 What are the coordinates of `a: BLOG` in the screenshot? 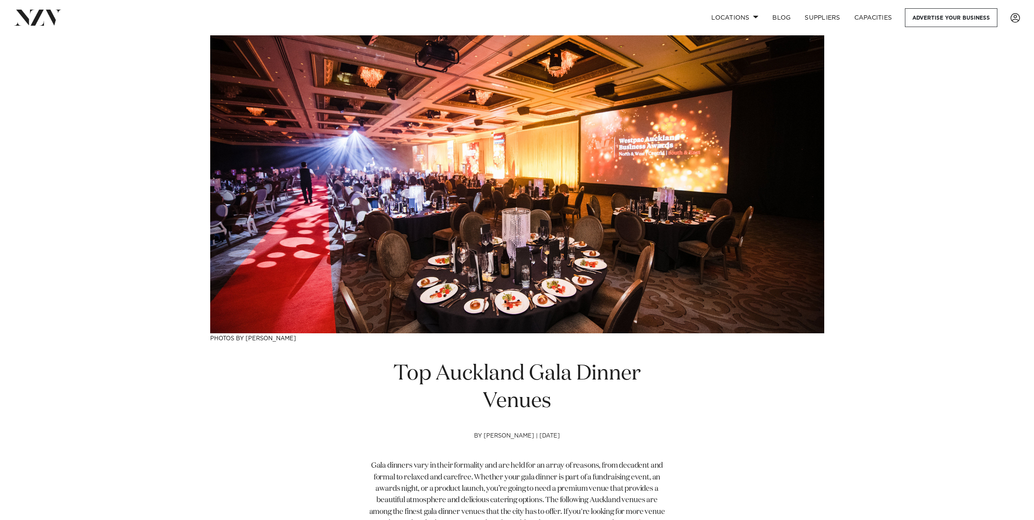 It's located at (782, 17).